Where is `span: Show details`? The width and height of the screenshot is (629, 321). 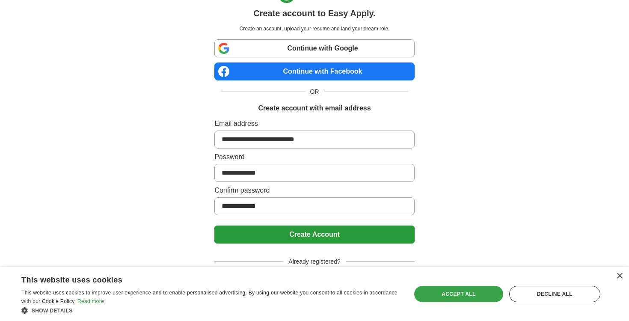
span: Show details is located at coordinates (52, 311).